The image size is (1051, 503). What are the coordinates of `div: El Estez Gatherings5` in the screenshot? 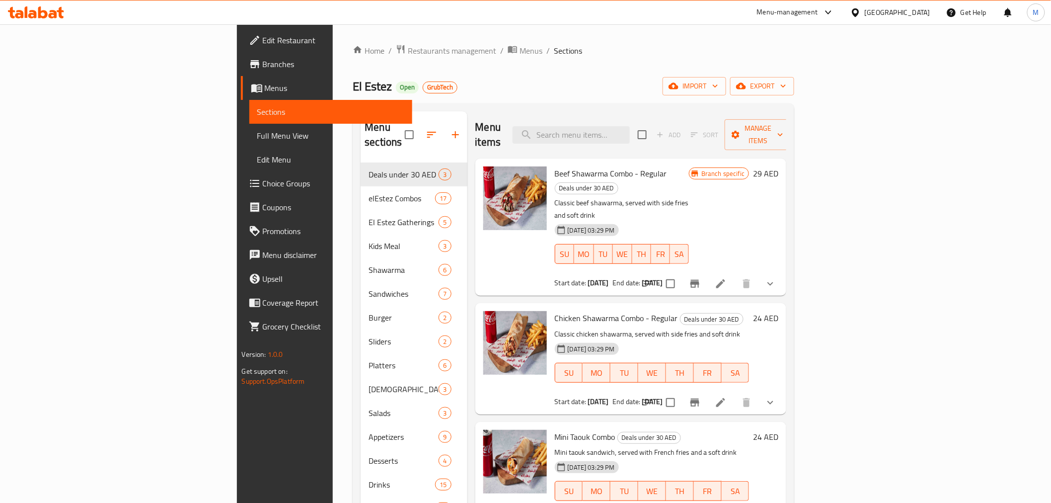 It's located at (414, 222).